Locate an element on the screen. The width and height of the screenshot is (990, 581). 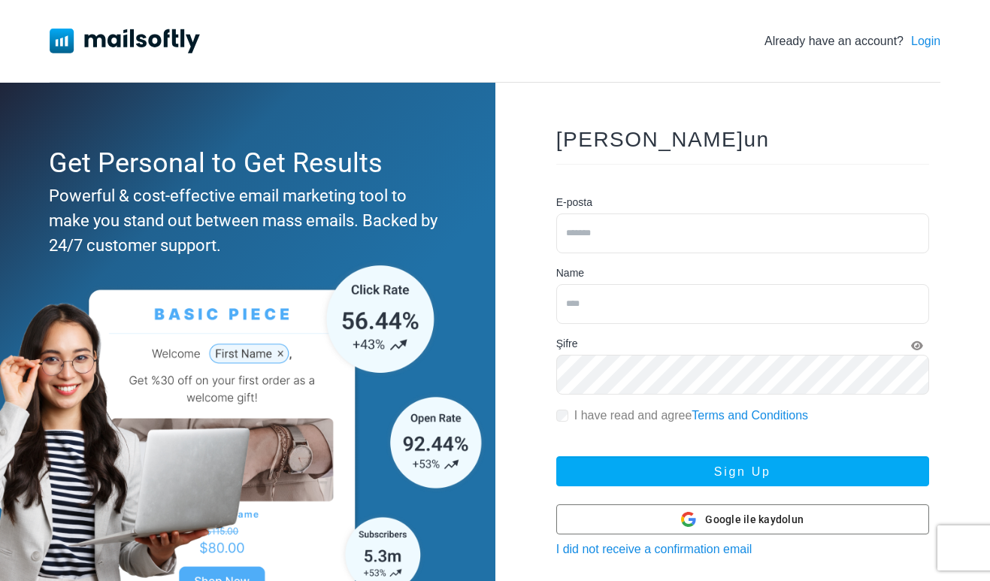
a: I did not receive a confirmation email is located at coordinates (654, 549).